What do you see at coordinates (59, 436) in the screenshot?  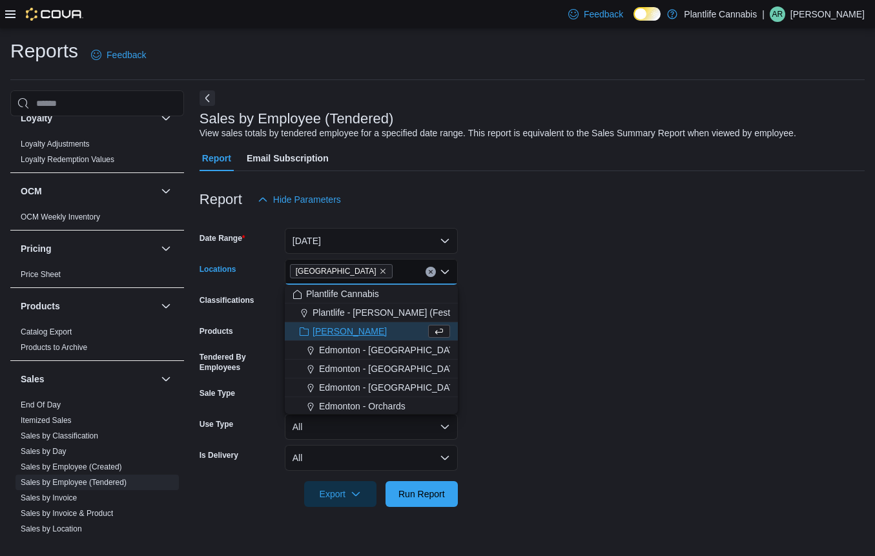 I see `a: Sales by Classification` at bounding box center [59, 436].